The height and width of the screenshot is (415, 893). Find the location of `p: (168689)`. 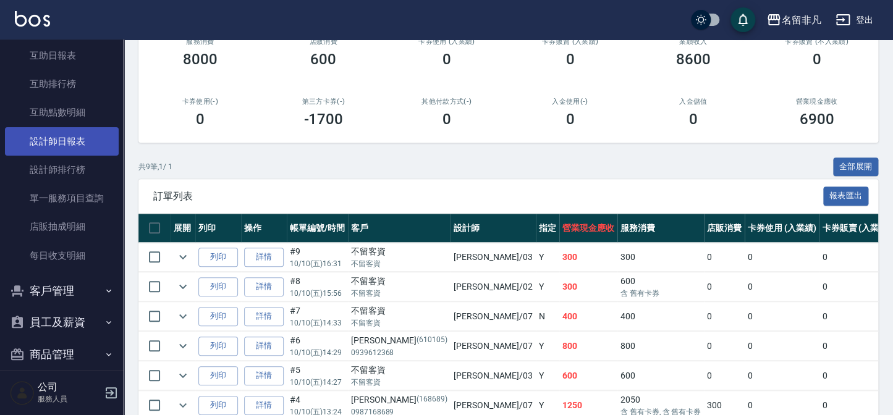

p: (168689) is located at coordinates (432, 400).